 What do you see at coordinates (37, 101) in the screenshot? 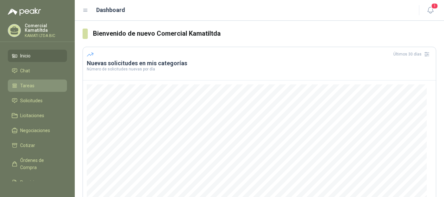
I see `a: Solicitudes` at bounding box center [37, 101].